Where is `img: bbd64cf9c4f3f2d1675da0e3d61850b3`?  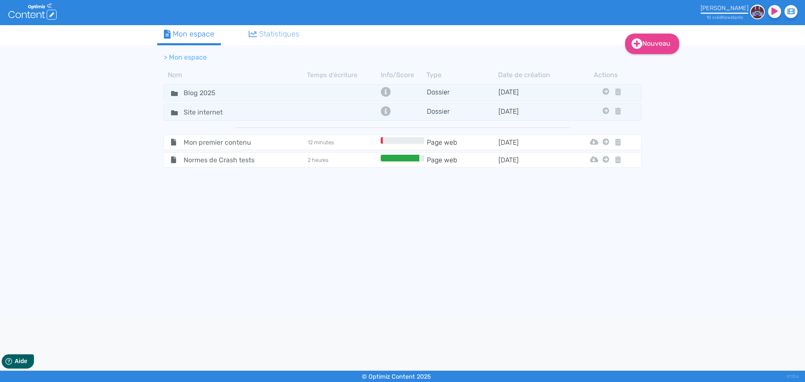
img: bbd64cf9c4f3f2d1675da0e3d61850b3 is located at coordinates (757, 12).